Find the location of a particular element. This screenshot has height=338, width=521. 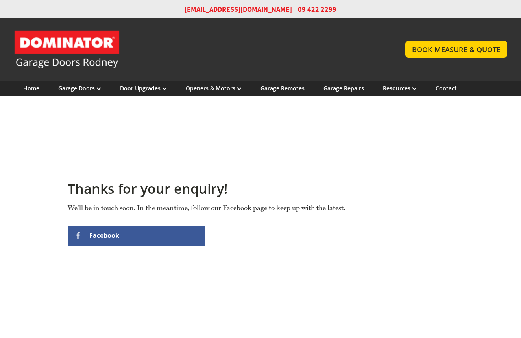

a: Garage Doors is located at coordinates (79, 88).